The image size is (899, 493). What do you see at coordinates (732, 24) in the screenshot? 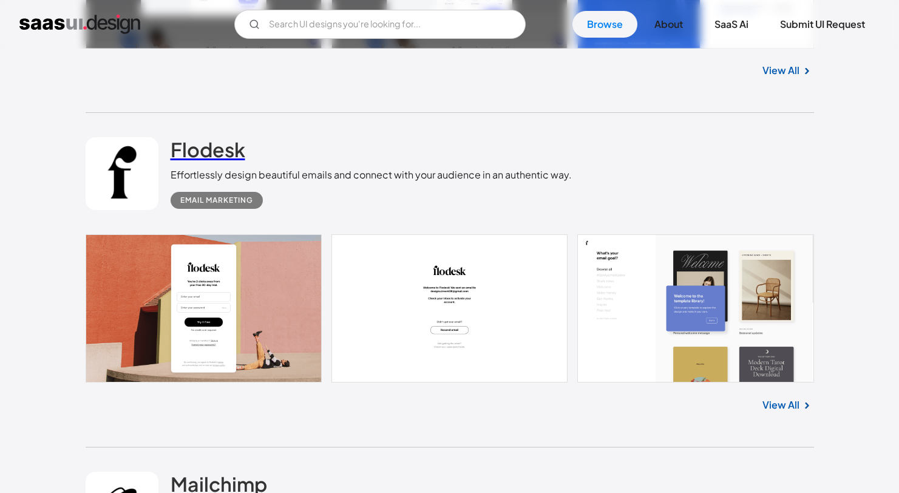
I see `a: SaaS Ai` at bounding box center [732, 24].